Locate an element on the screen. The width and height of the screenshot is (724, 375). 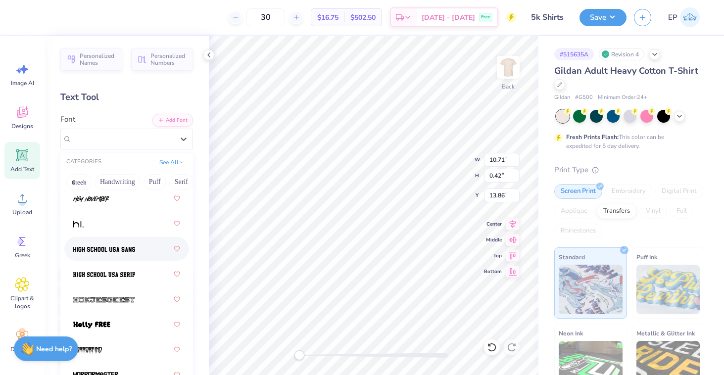
div: Print Type is located at coordinates (629, 170).